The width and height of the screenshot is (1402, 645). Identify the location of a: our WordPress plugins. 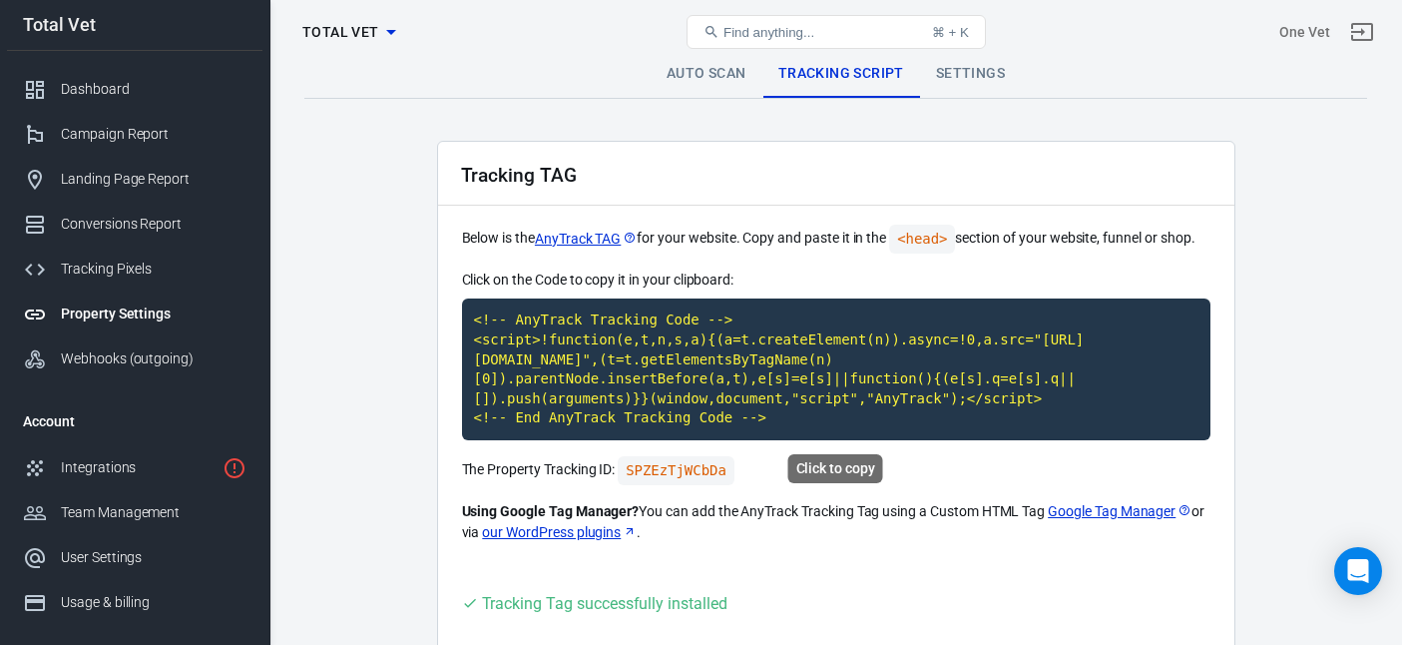
(559, 532).